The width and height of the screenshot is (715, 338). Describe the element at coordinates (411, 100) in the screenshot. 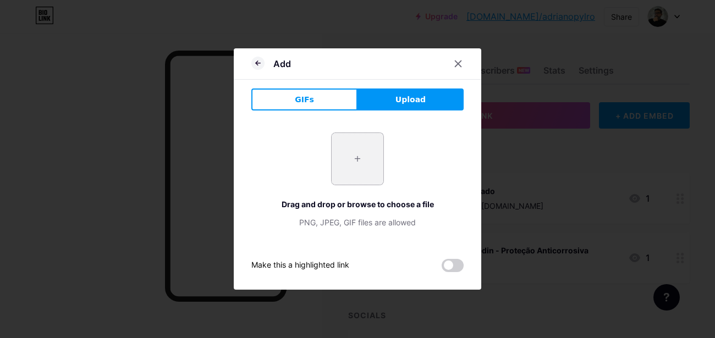

I see `button: Upload` at that location.